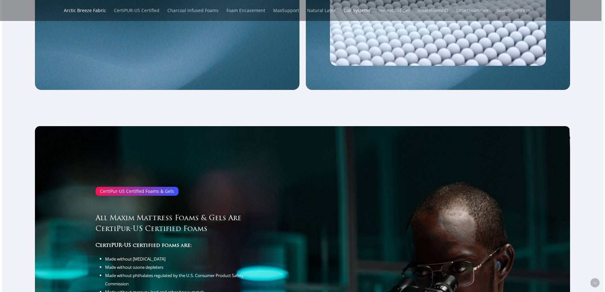  I want to click on span: Made without ozone depleters, so click(134, 267).